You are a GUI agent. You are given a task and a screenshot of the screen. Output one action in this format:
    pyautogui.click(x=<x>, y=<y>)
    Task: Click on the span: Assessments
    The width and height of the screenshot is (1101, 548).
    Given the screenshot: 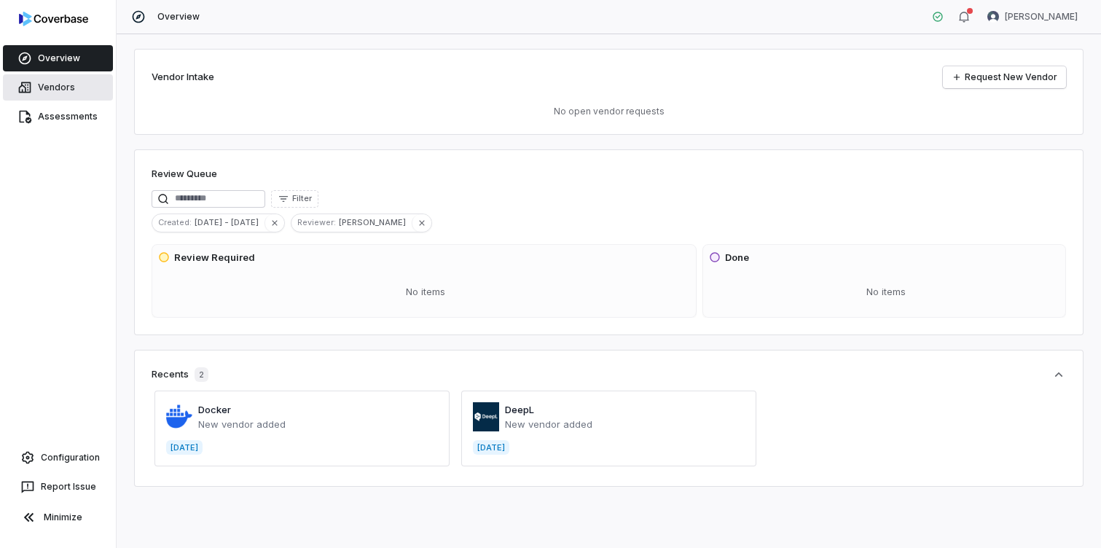 What is the action you would take?
    pyautogui.click(x=68, y=117)
    